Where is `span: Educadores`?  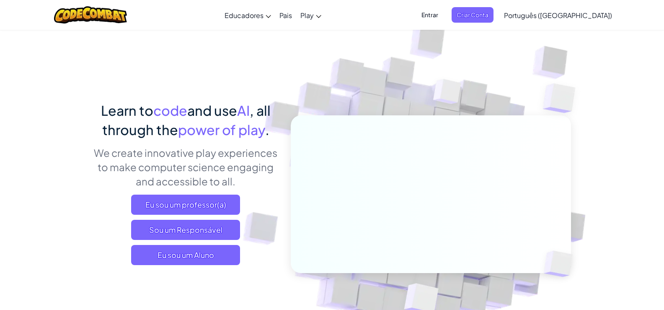
span: Educadores is located at coordinates (244, 15).